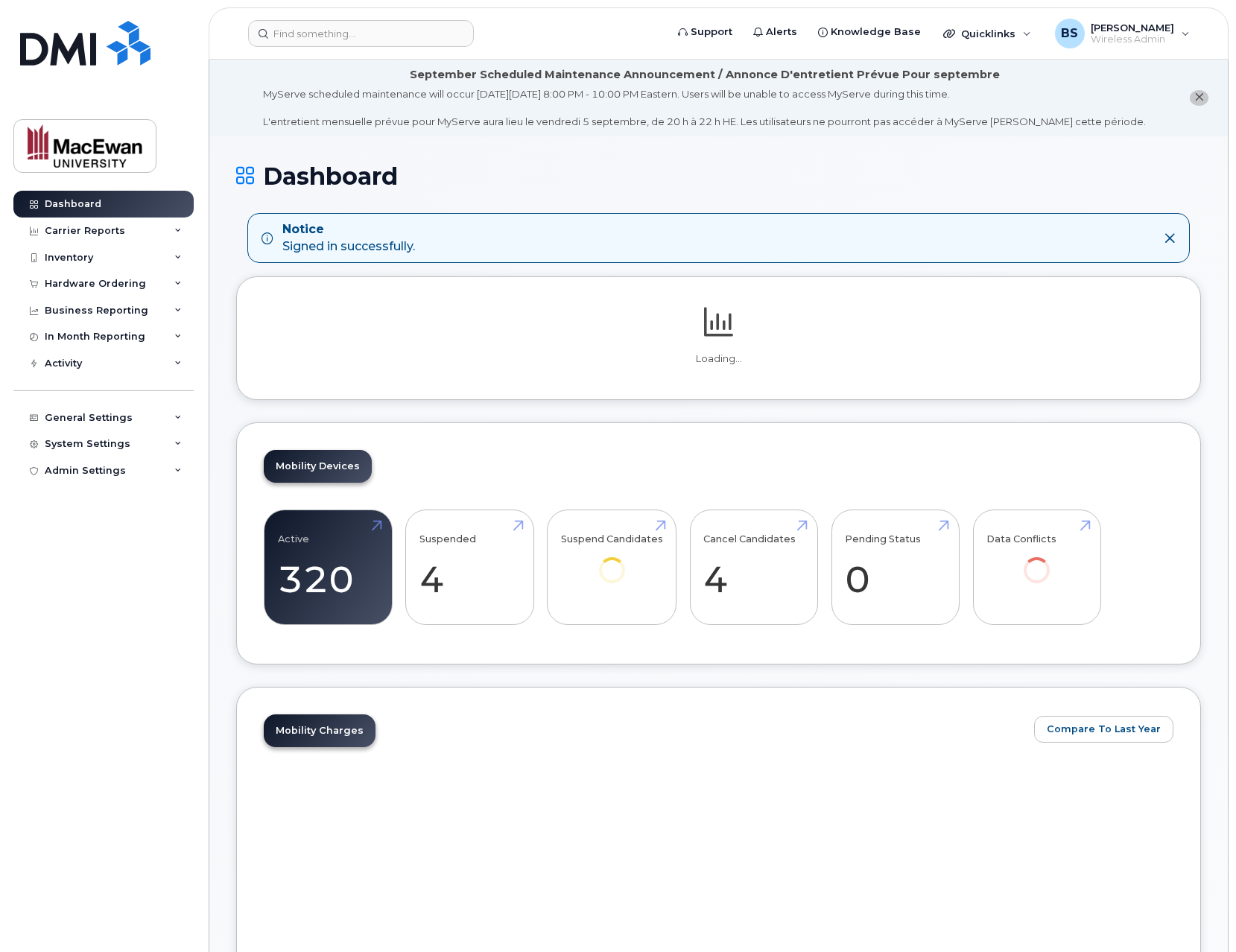  I want to click on button: Compare To Last Year, so click(1103, 729).